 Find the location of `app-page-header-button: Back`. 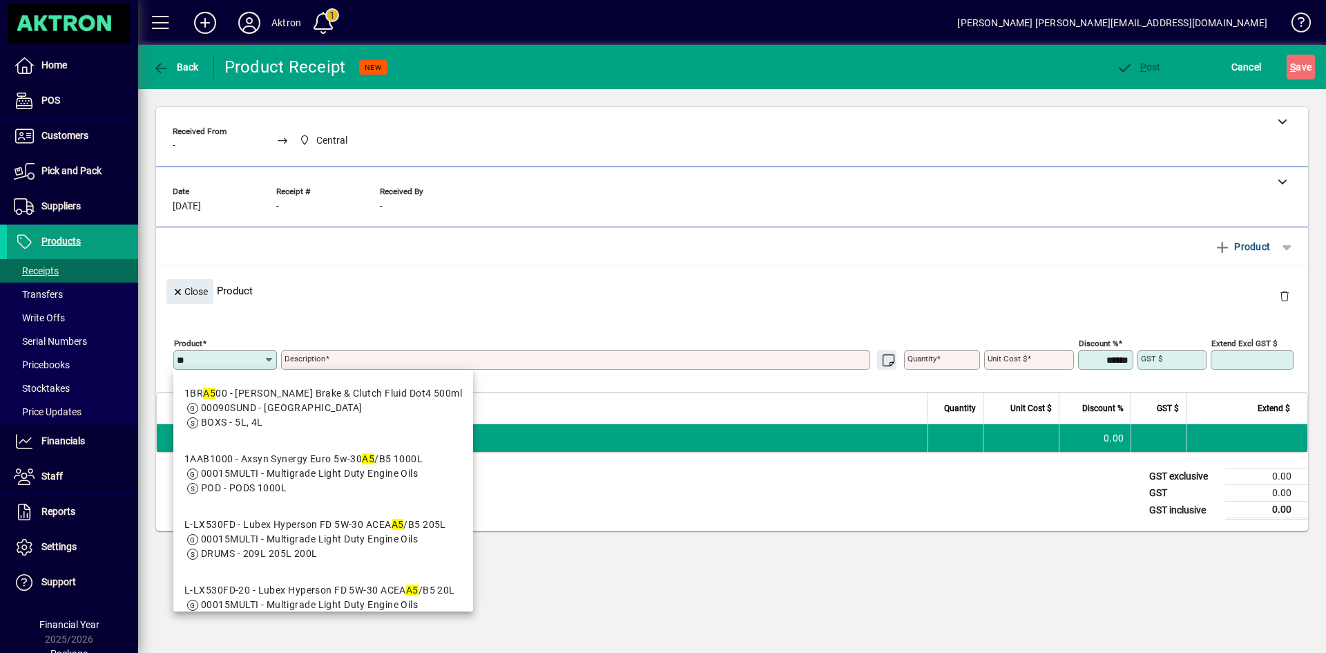

app-page-header-button: Back is located at coordinates (176, 67).